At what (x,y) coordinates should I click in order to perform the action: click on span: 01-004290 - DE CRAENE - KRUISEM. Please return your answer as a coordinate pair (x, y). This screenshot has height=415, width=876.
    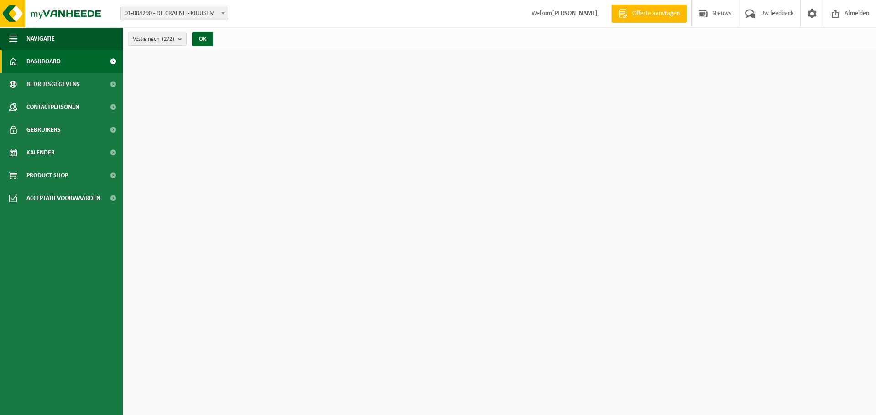
    Looking at the image, I should click on (174, 14).